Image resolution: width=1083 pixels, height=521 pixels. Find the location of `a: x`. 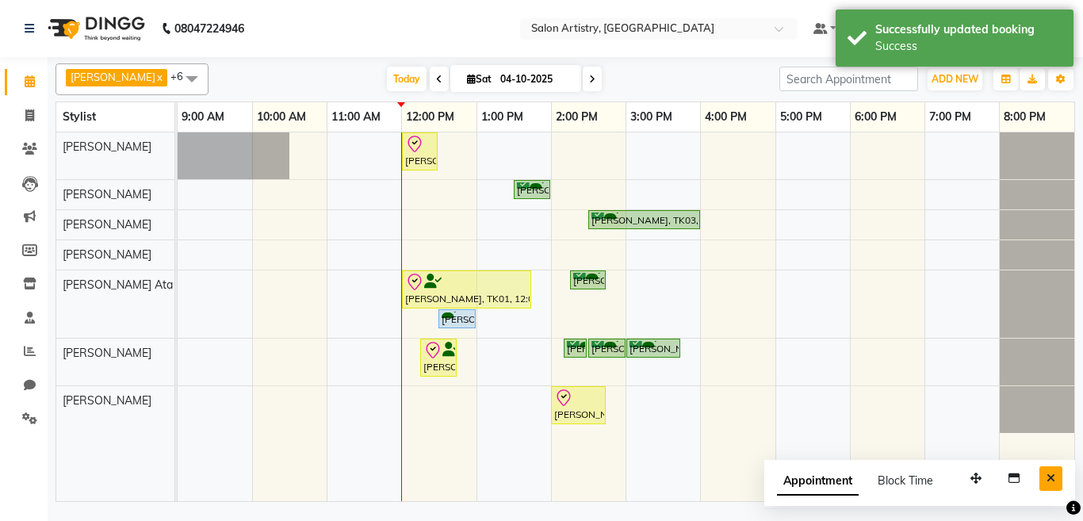

a: x is located at coordinates (159, 77).